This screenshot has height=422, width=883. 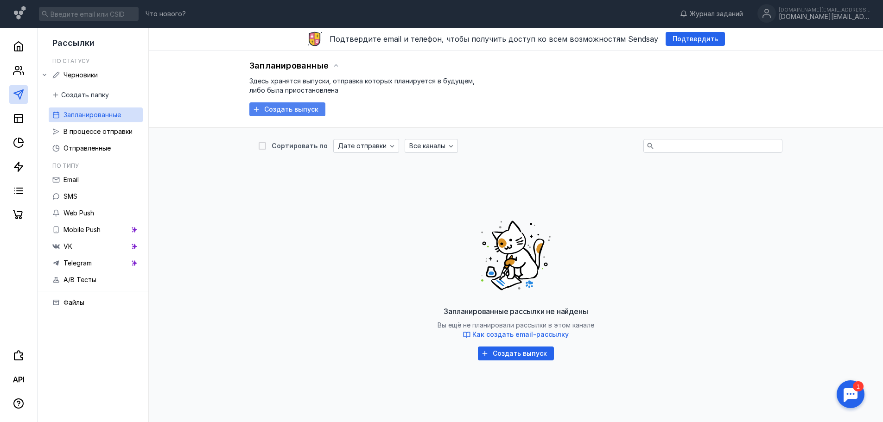 What do you see at coordinates (98, 131) in the screenshot?
I see `span: В процессе отправки` at bounding box center [98, 131].